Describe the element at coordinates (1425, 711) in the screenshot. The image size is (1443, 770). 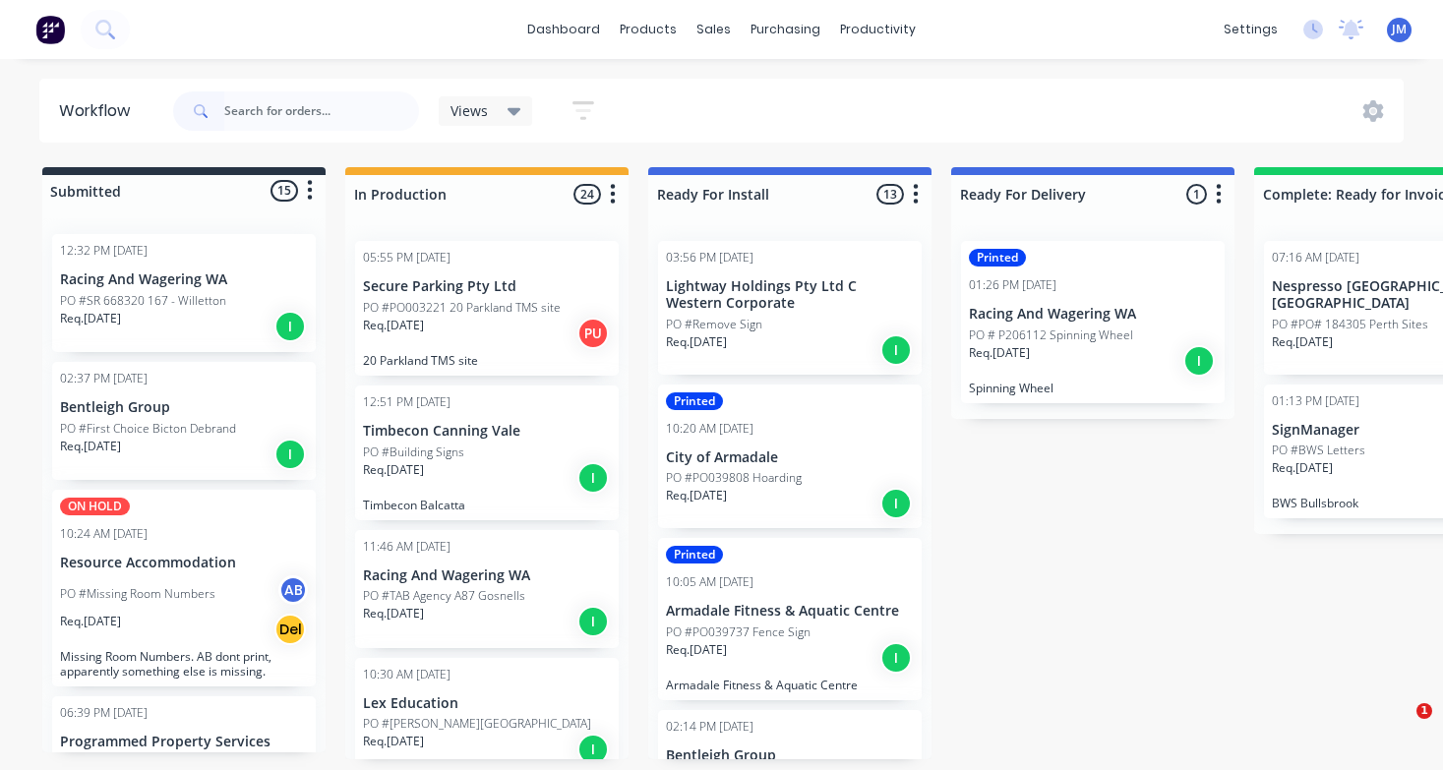
I see `span: 1` at that location.